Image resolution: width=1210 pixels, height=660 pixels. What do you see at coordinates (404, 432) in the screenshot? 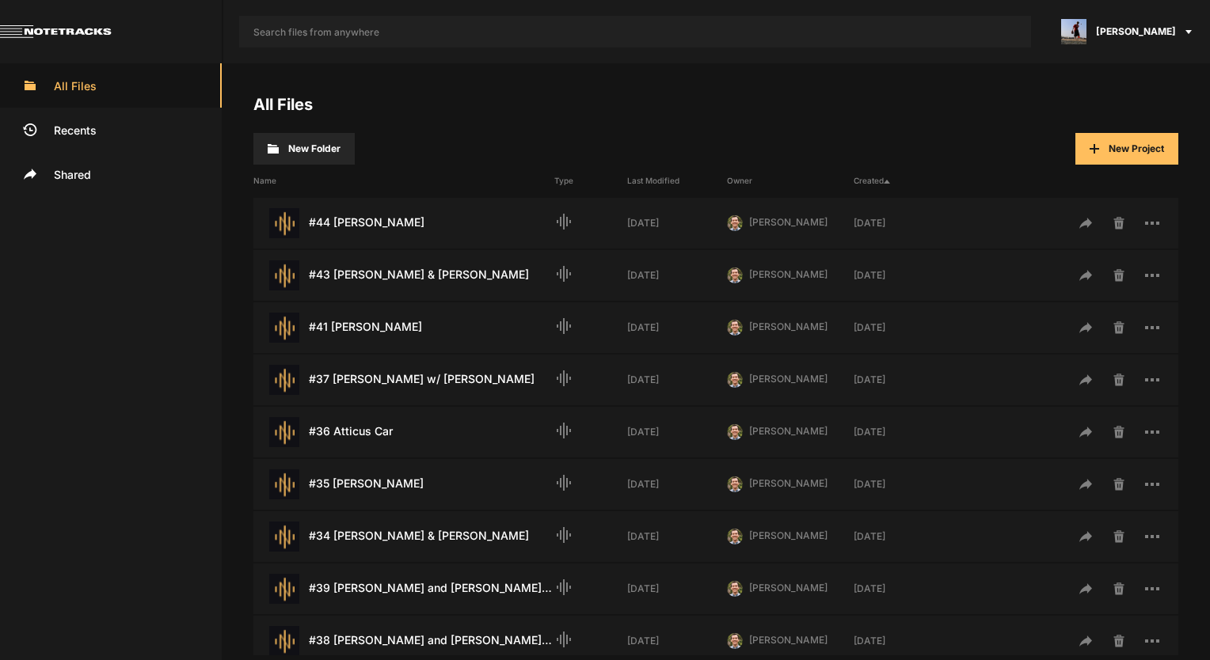
I see `div: #36 Atticus Car` at bounding box center [404, 432].